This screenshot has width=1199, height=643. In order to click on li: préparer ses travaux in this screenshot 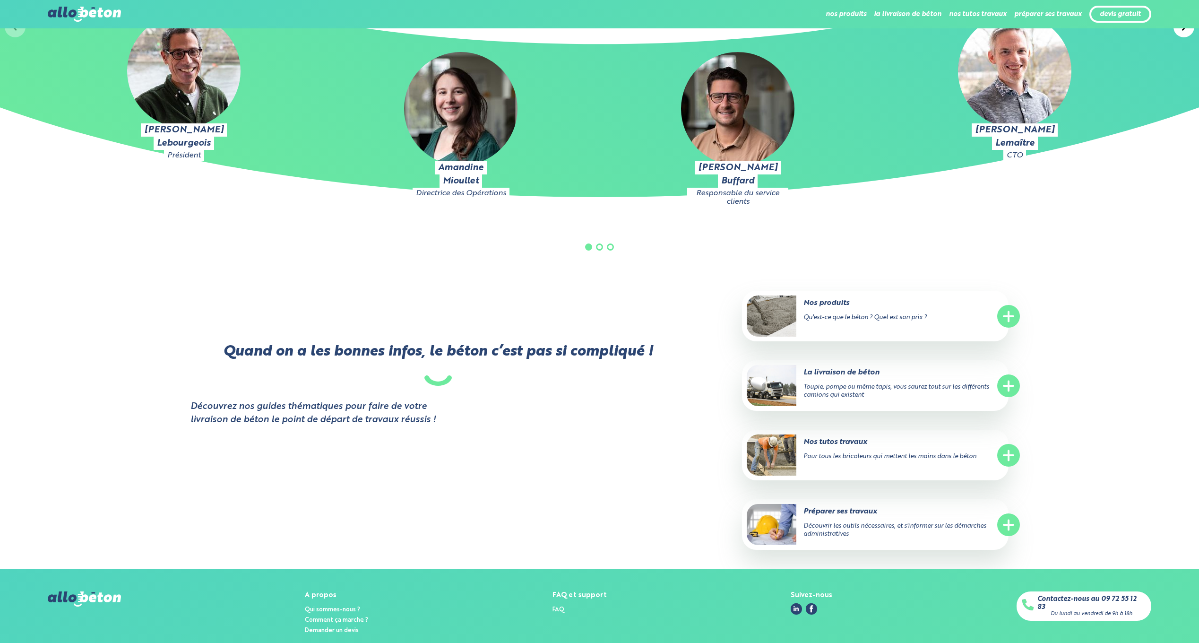, I will do `click(1048, 14)`.